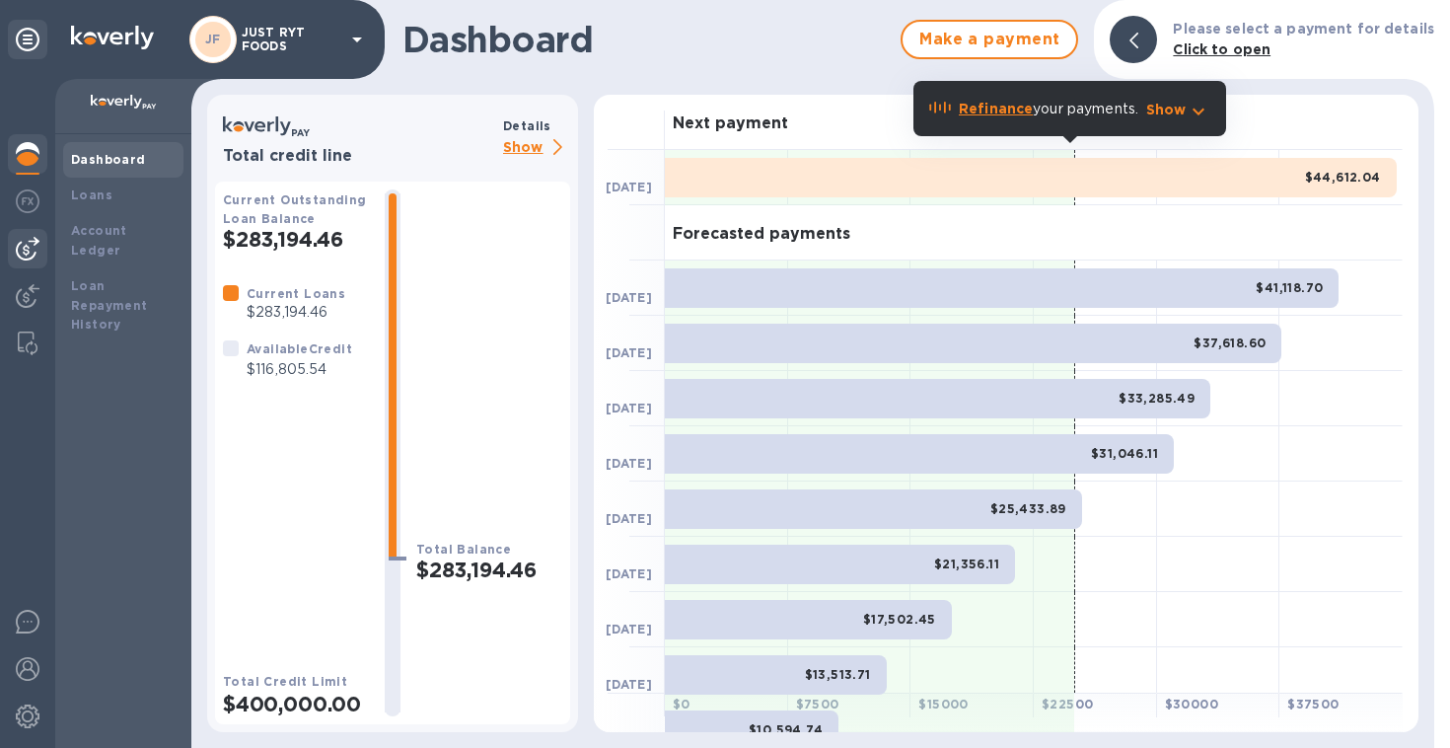 This screenshot has width=1450, height=748. What do you see at coordinates (1221, 49) in the screenshot?
I see `b: Click to open` at bounding box center [1221, 49].